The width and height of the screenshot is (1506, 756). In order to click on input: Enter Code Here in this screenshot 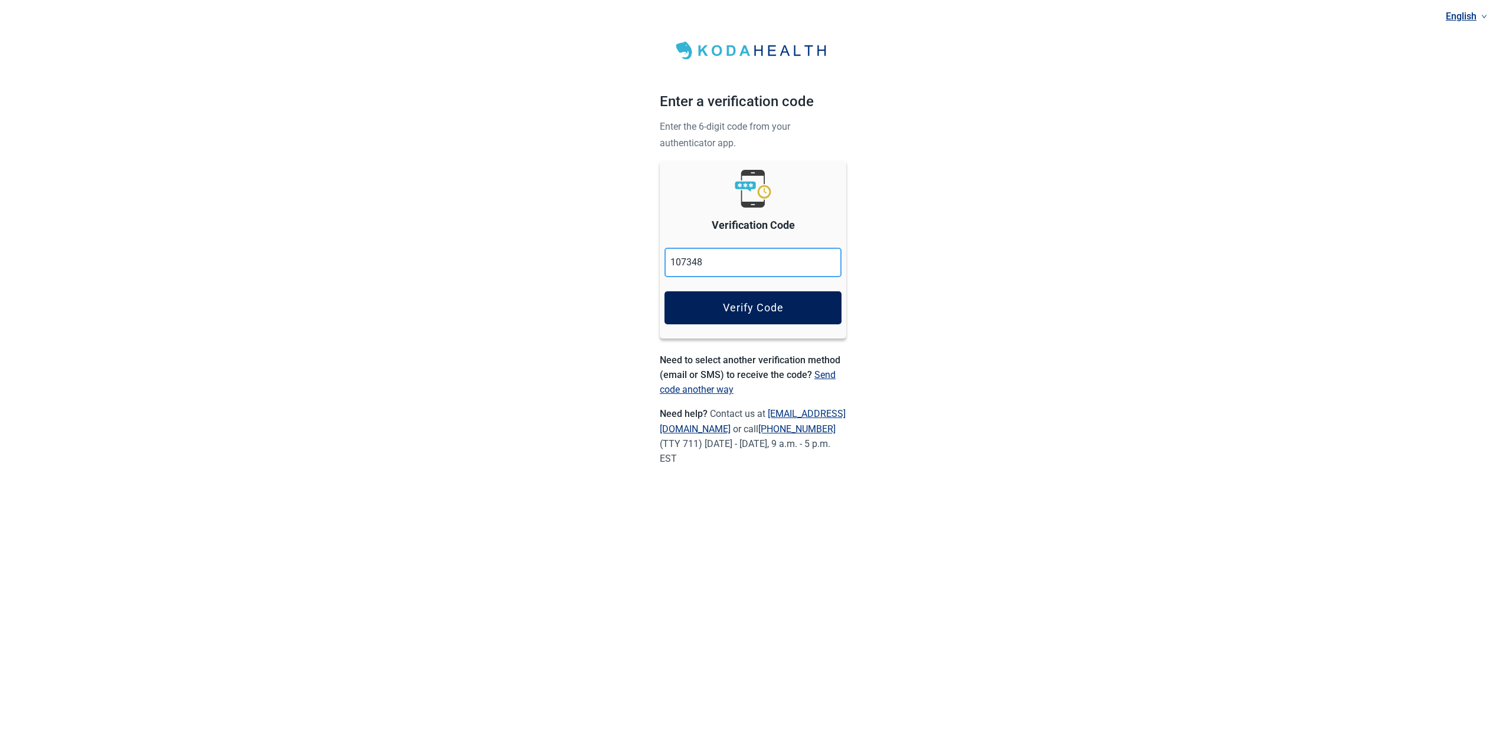, I will do `click(753, 263)`.